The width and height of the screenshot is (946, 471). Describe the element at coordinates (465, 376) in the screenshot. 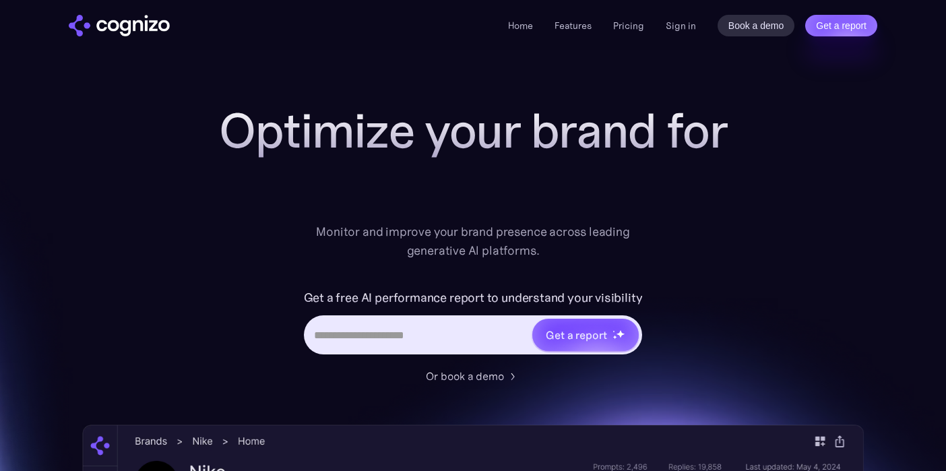

I see `div: Or book a demo` at that location.